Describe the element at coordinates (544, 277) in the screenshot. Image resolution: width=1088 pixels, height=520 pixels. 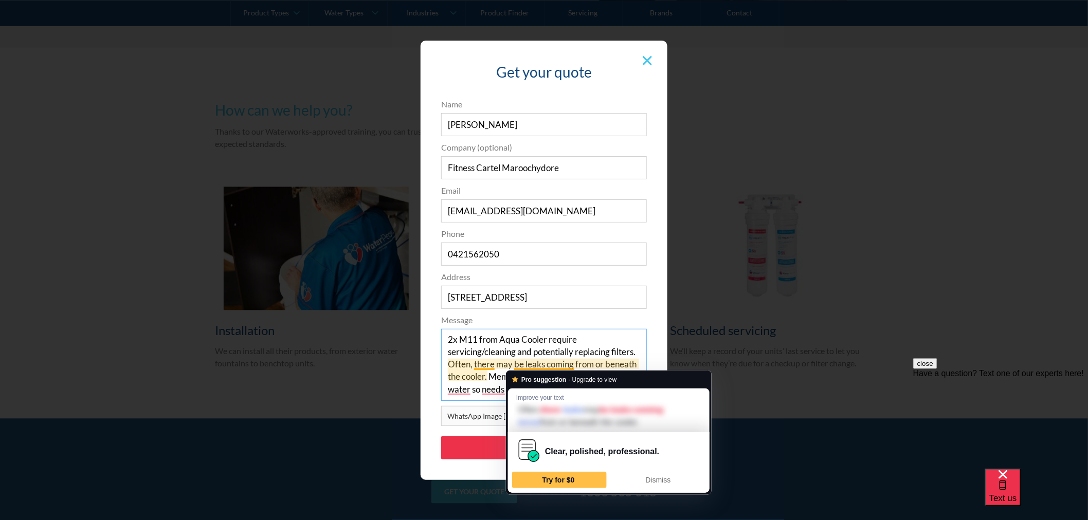
I see `label: Address` at that location.